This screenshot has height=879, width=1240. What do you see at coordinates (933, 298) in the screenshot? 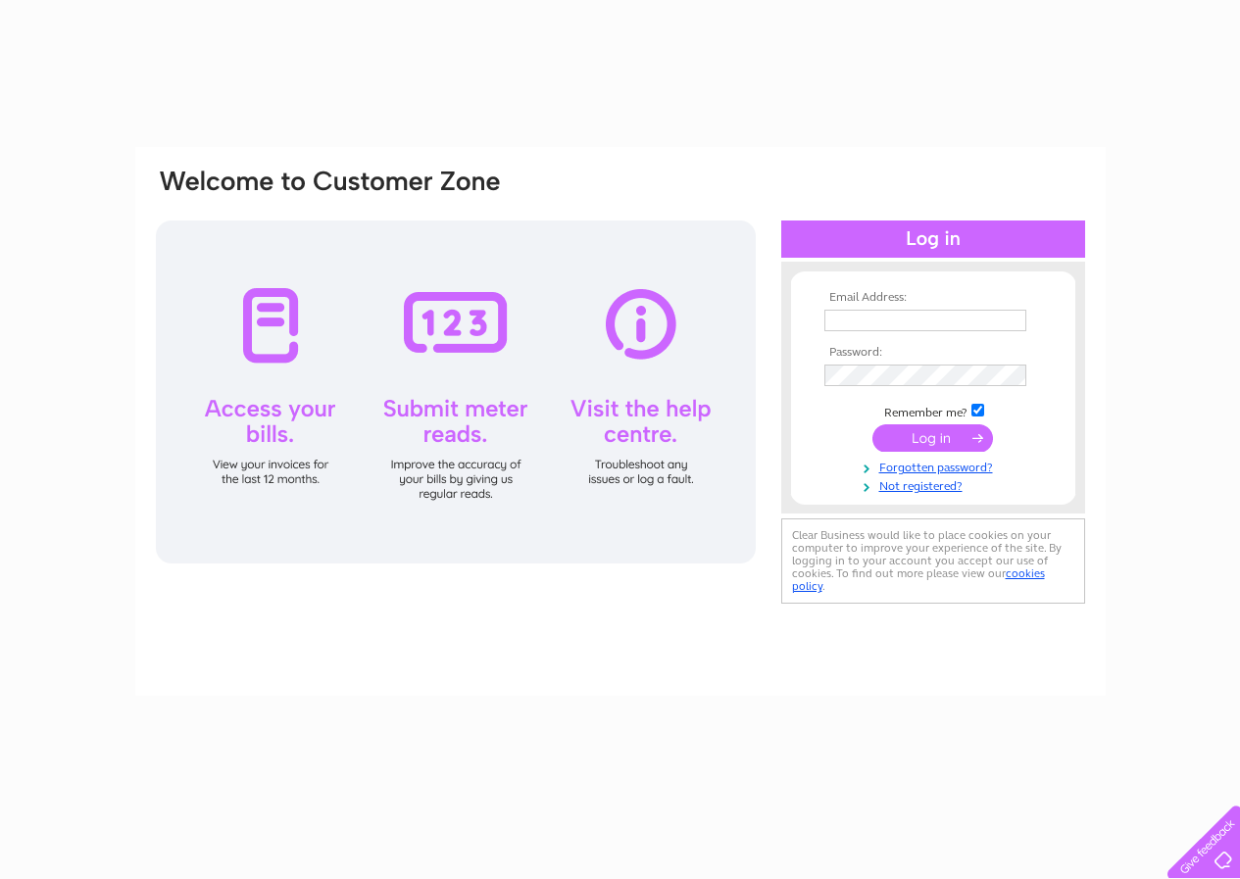
I see `th: Email Address:` at bounding box center [933, 298].